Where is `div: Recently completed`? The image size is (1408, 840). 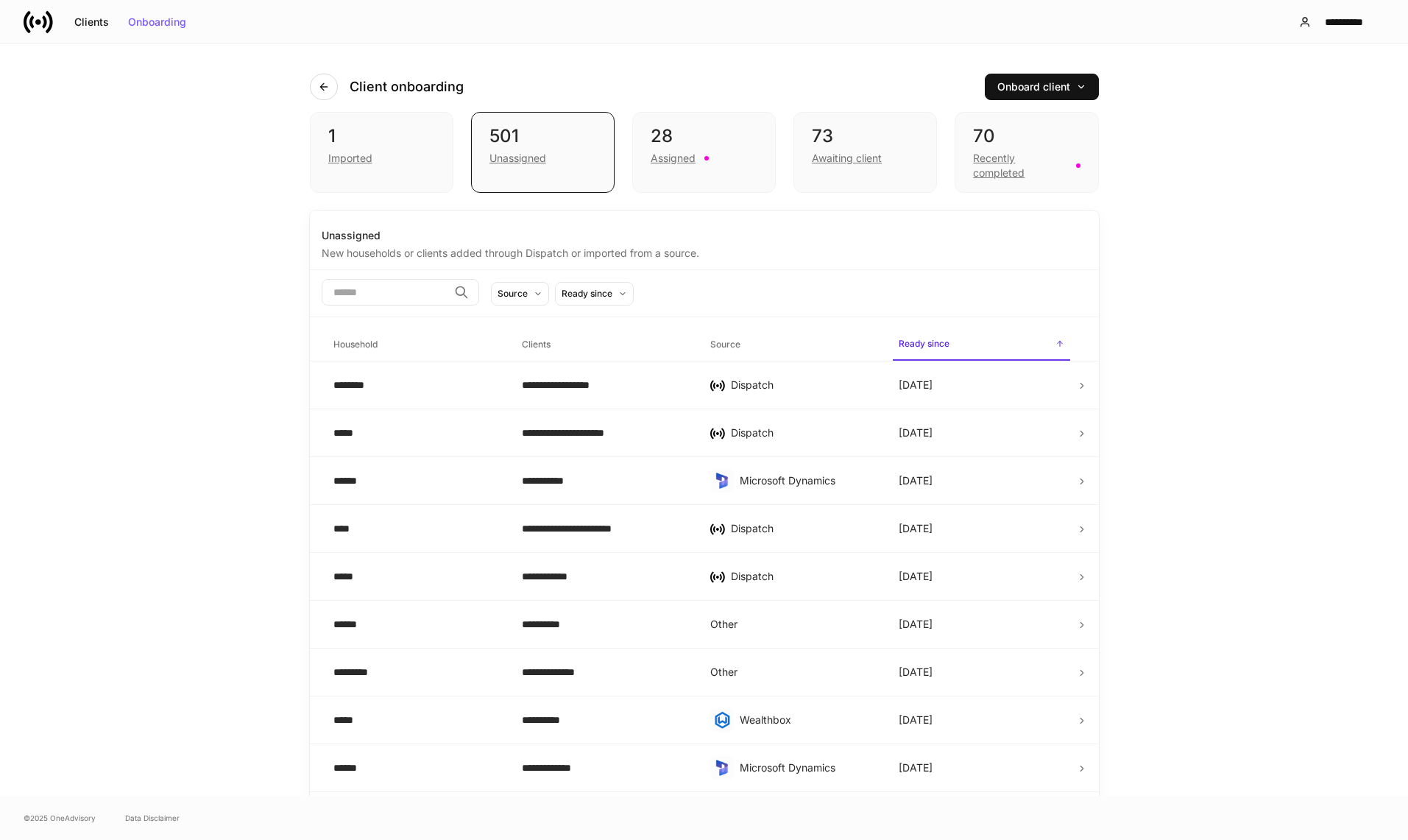 div: Recently completed is located at coordinates (1019, 166).